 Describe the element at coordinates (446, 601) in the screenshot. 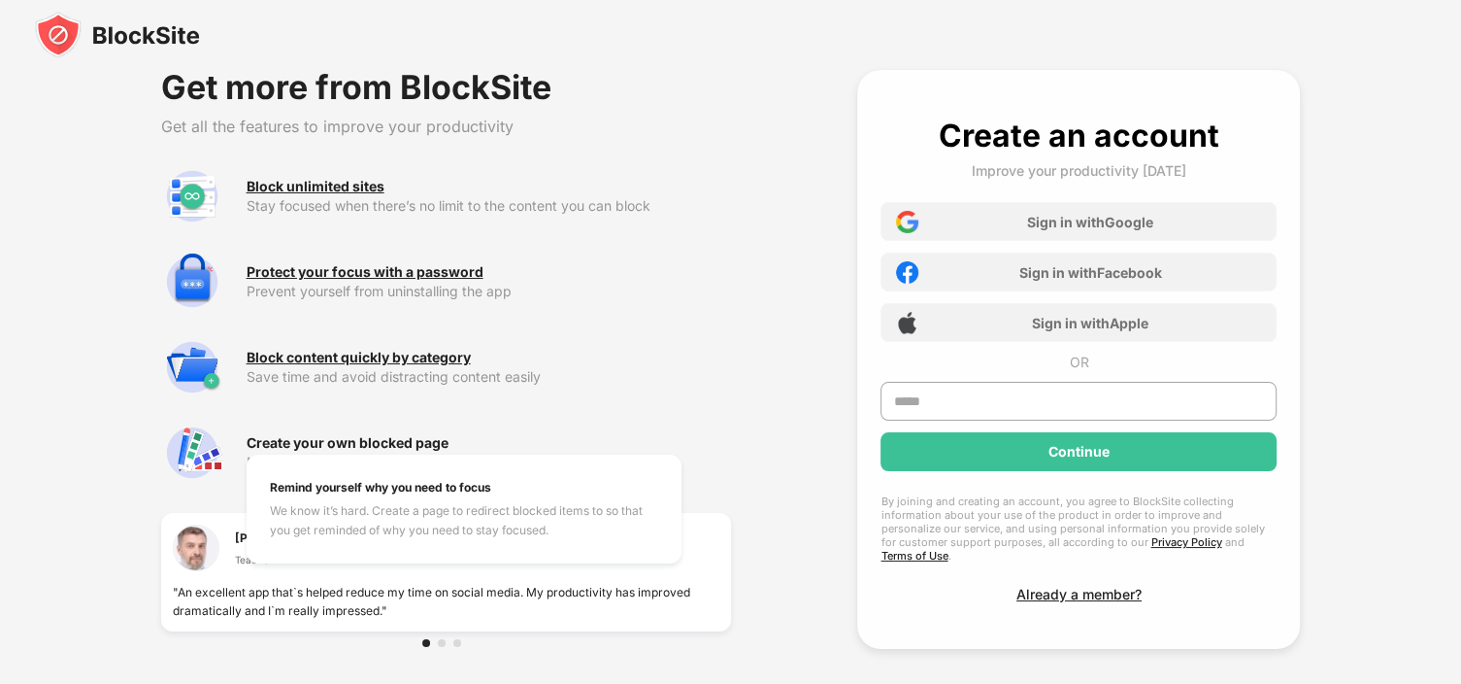

I see `div: "An excellent app that`s helped reduce my time on social media. My productivity has improved dram...` at that location.